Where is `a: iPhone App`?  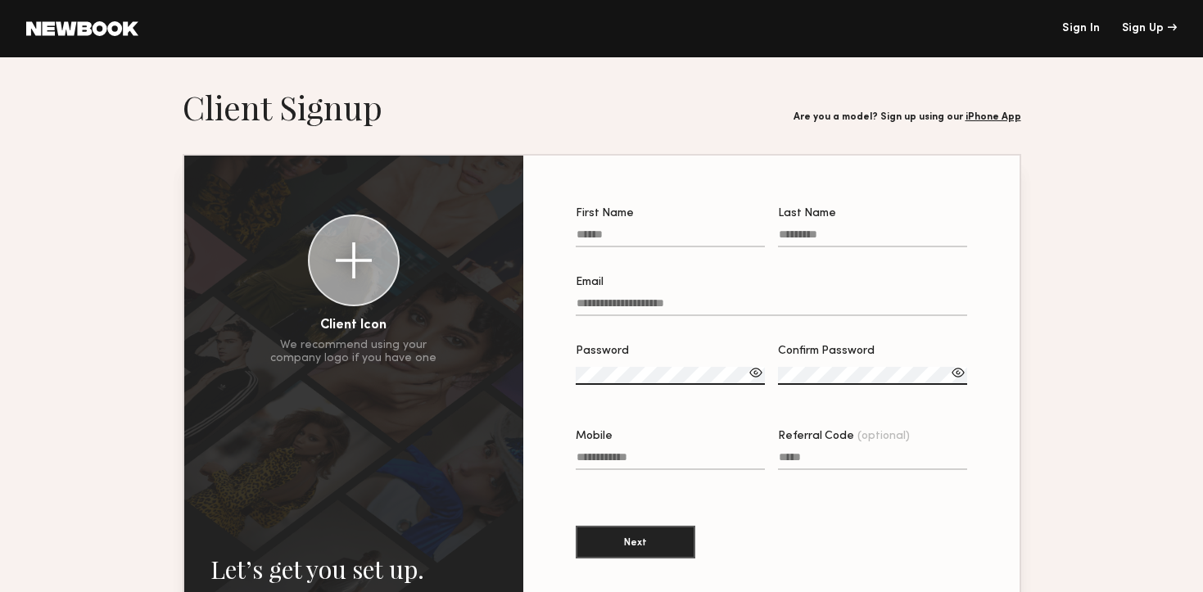 a: iPhone App is located at coordinates (994, 117).